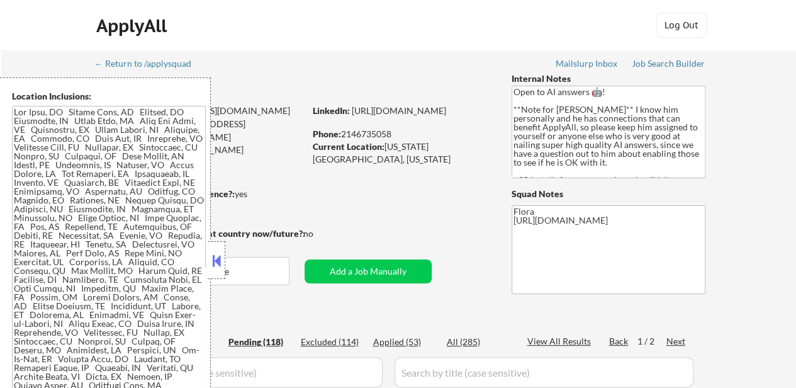  I want to click on div: Excluded (114), so click(332, 342).